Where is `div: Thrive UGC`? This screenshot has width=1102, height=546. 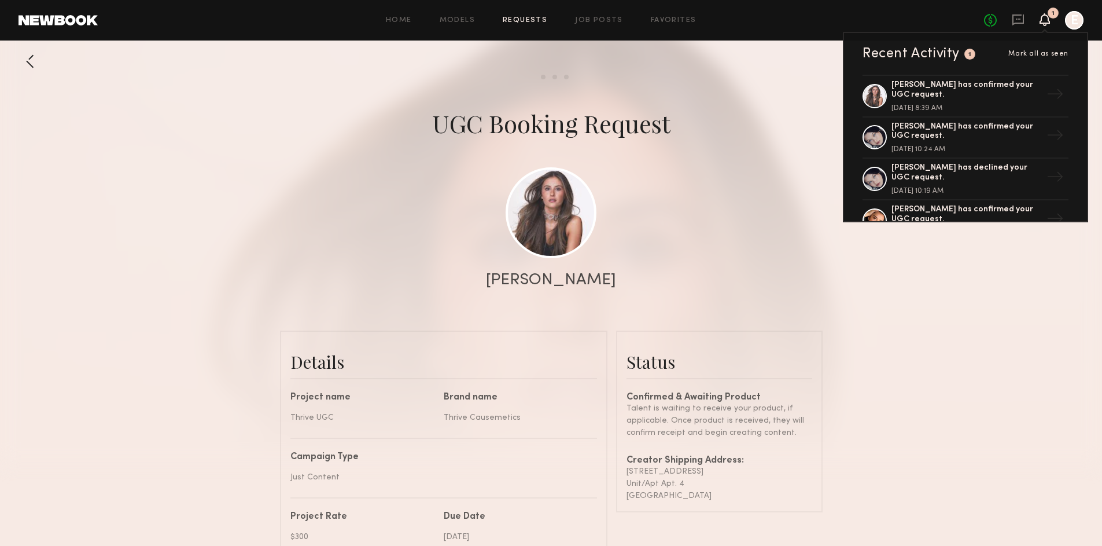
div: Thrive UGC is located at coordinates (363, 417).